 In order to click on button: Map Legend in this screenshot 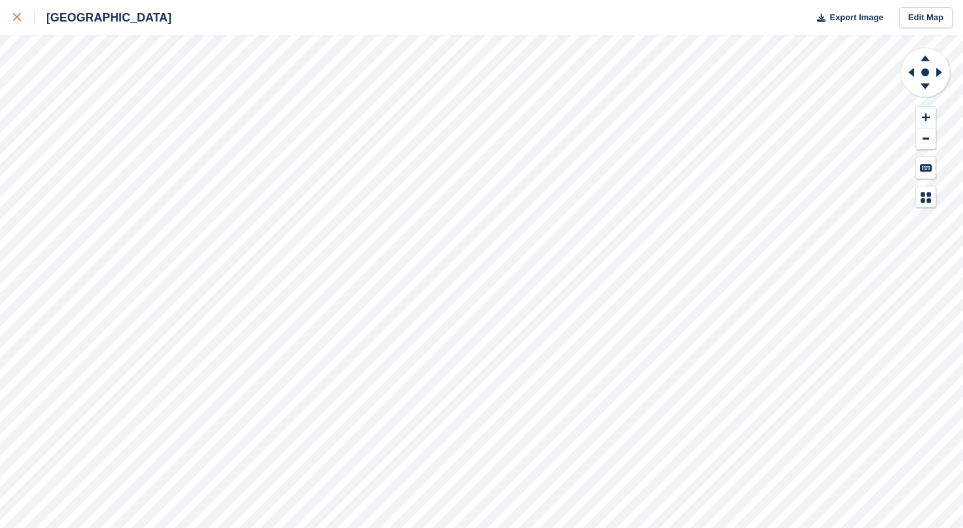, I will do `click(926, 197)`.